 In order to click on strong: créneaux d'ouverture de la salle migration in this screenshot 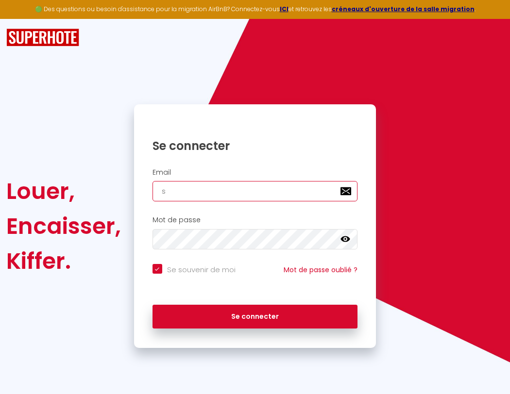, I will do `click(403, 9)`.